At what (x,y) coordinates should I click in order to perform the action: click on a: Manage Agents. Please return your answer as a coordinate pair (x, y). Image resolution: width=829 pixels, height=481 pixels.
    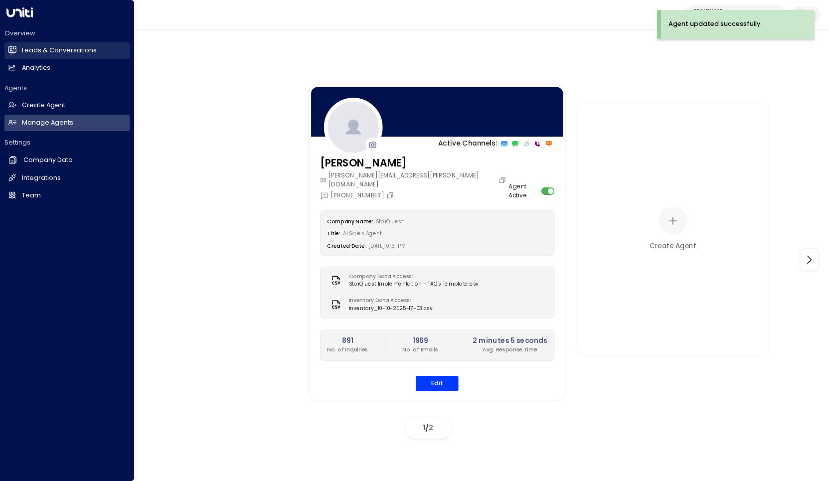
    Looking at the image, I should click on (67, 123).